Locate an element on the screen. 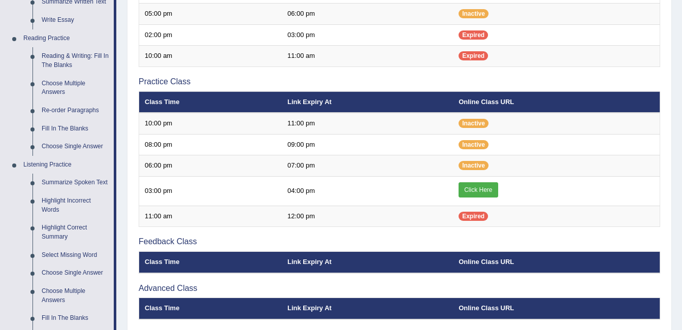  td: 10:00 pm is located at coordinates (210, 123).